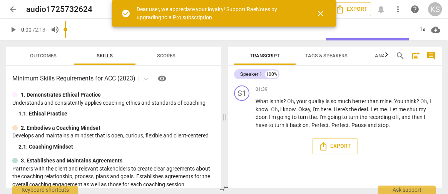 Image resolution: width=448 pixels, height=194 pixels. I want to click on span: compare_arrows, so click(224, 189).